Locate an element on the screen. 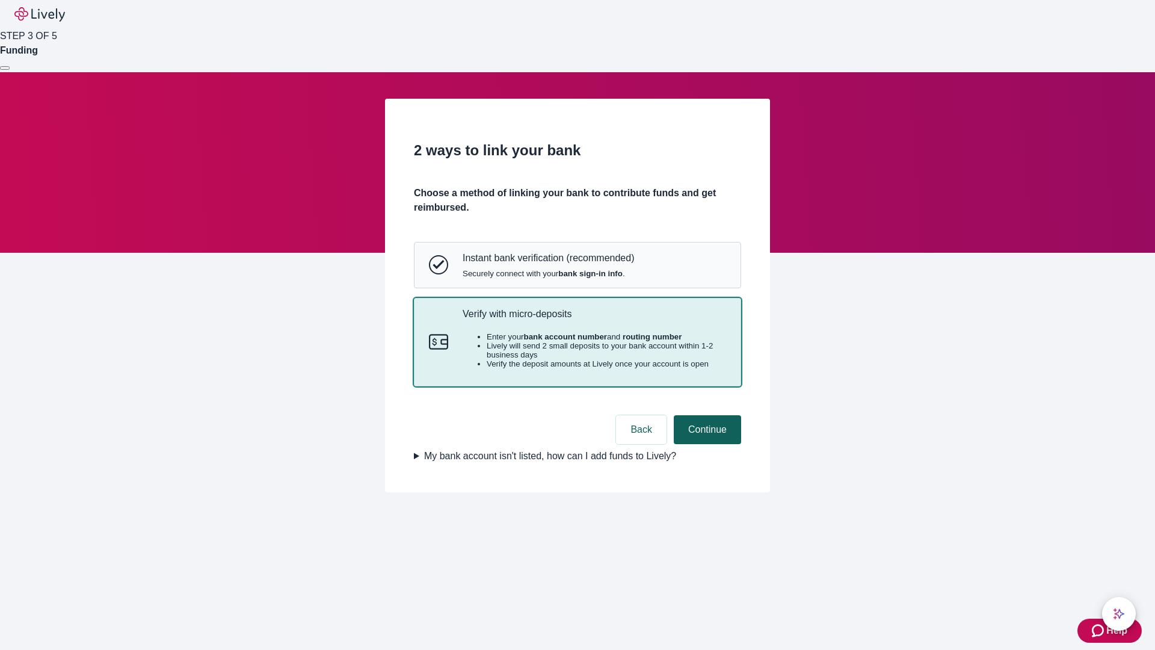 The width and height of the screenshot is (1155, 650). span: Securely connect with your . is located at coordinates (548, 273).